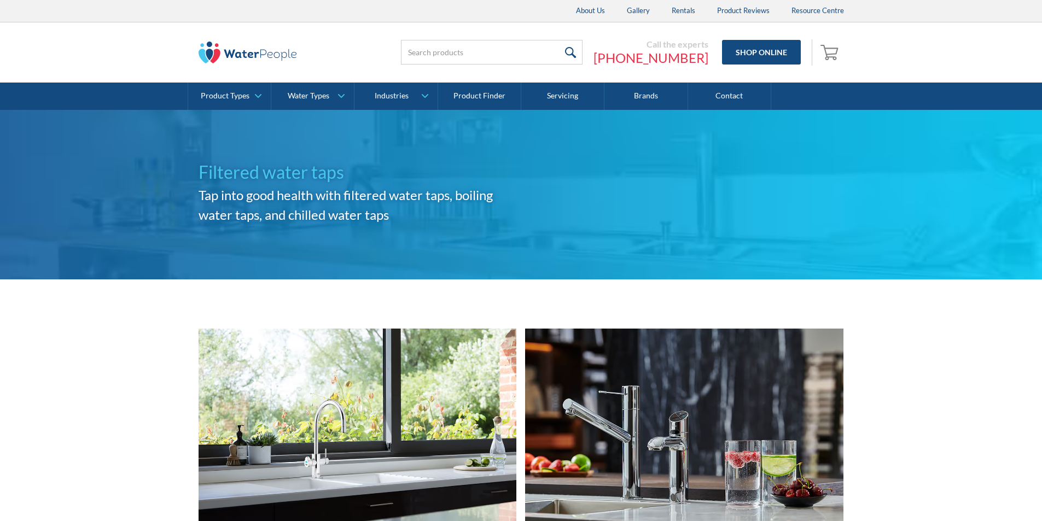 The width and height of the screenshot is (1042, 521). I want to click on input: Search products, so click(492, 52).